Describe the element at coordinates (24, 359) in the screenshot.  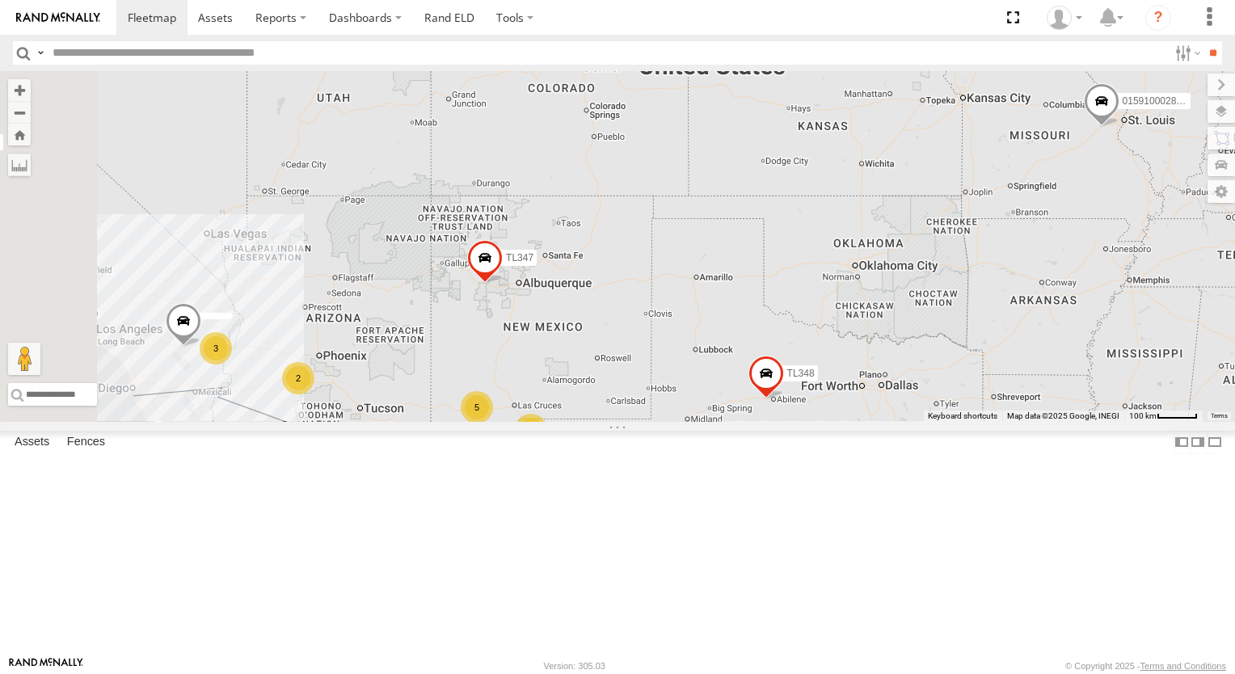
I see `button: Drag Pegman onto the map to open Street View` at that location.